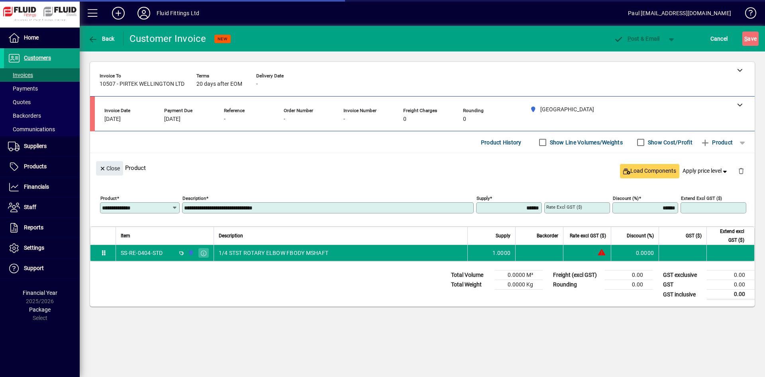 The width and height of the screenshot is (765, 377). Describe the element at coordinates (717, 142) in the screenshot. I see `button: Product` at that location.